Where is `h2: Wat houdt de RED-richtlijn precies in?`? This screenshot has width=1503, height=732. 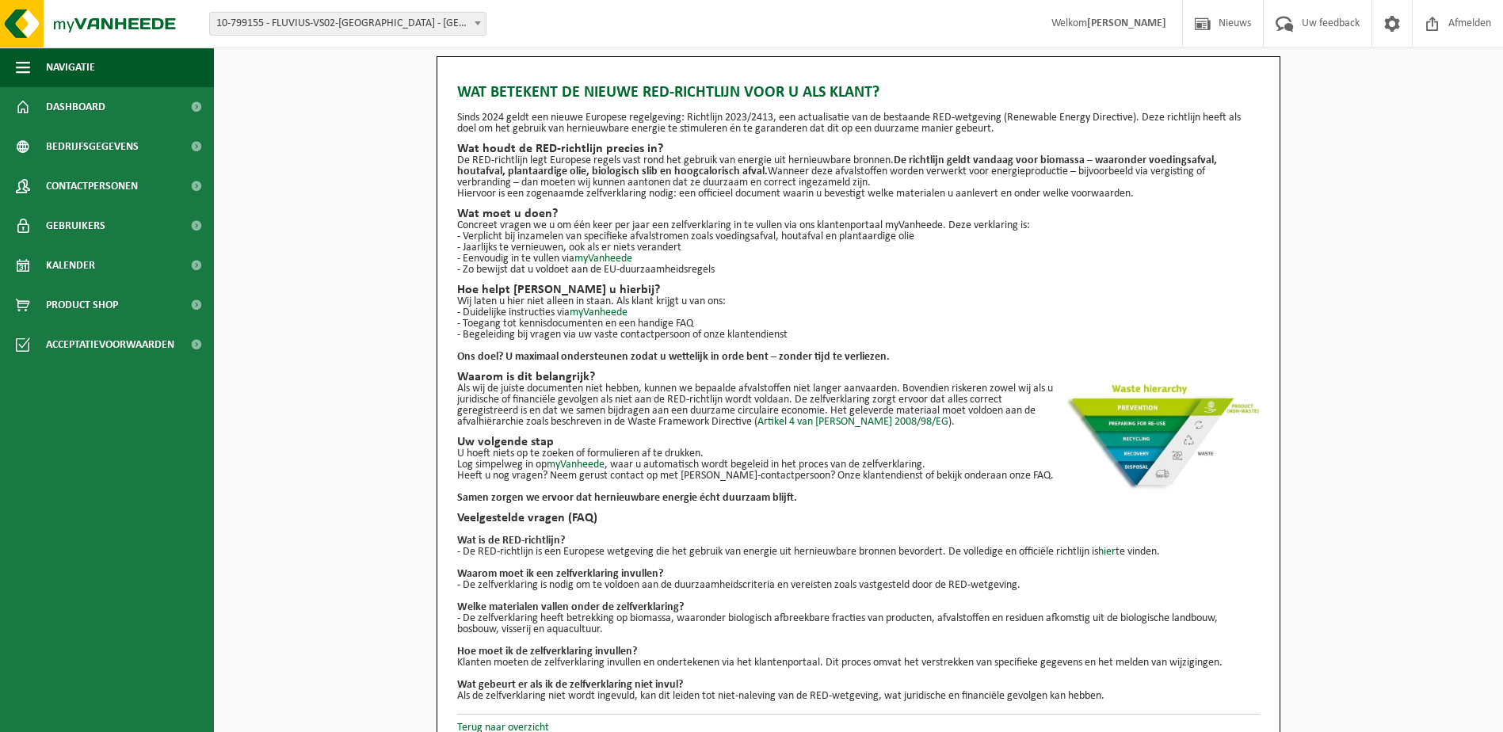
h2: Wat houdt de RED-richtlijn precies in? is located at coordinates (858, 149).